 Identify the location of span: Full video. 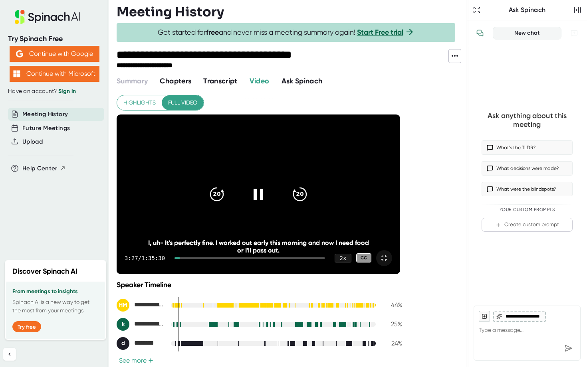
(182, 103).